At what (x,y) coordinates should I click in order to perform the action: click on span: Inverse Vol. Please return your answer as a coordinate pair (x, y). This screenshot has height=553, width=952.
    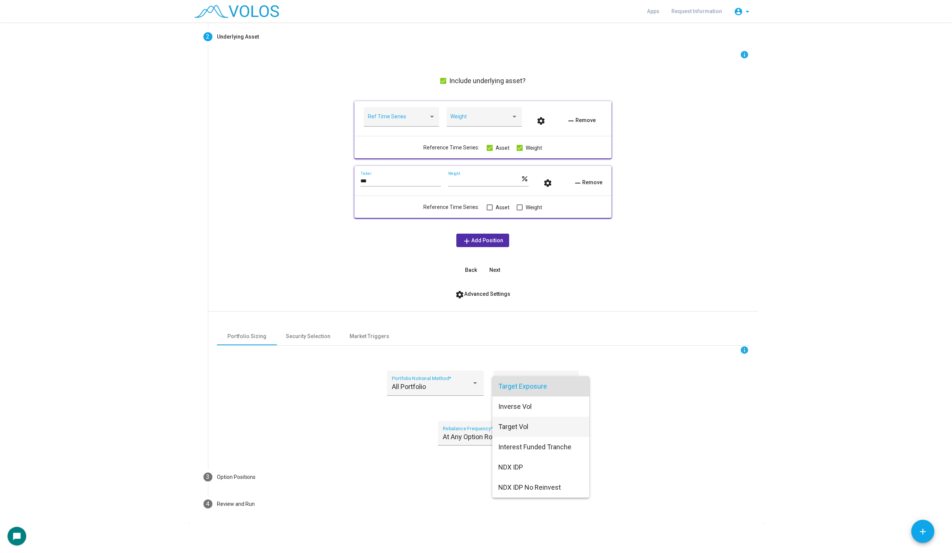
    Looking at the image, I should click on (540, 407).